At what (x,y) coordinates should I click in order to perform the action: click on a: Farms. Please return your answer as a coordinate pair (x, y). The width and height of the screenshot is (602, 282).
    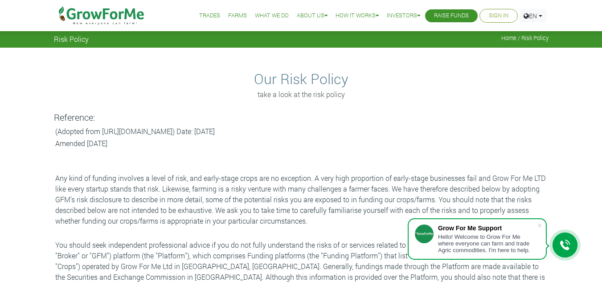
    Looking at the image, I should click on (238, 16).